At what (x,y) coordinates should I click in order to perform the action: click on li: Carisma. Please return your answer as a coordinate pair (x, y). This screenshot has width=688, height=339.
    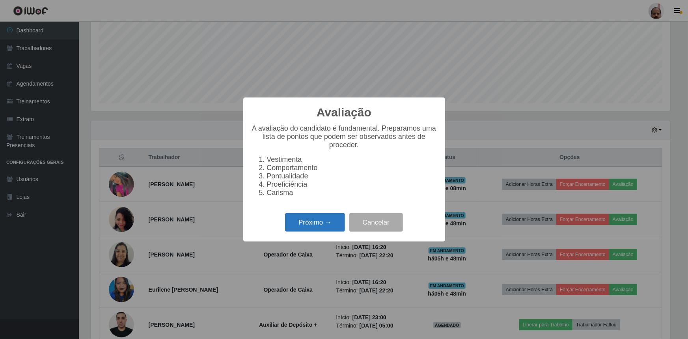
    Looking at the image, I should click on (352, 193).